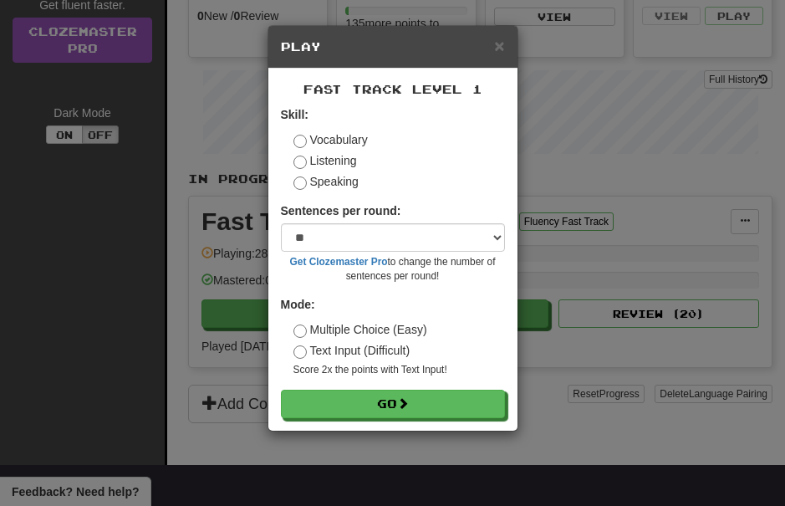 This screenshot has width=785, height=506. What do you see at coordinates (399, 369) in the screenshot?
I see `small: Score 2x the points with Text Input !` at bounding box center [399, 369].